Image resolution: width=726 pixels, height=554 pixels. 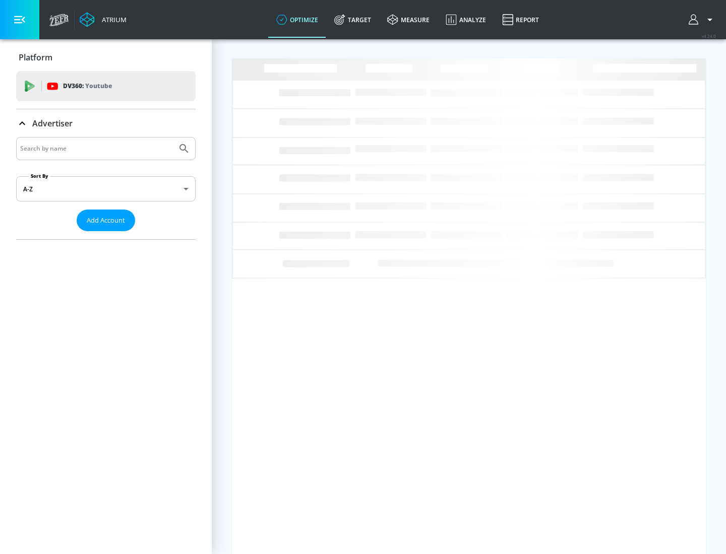 I want to click on p: Youtube, so click(x=98, y=86).